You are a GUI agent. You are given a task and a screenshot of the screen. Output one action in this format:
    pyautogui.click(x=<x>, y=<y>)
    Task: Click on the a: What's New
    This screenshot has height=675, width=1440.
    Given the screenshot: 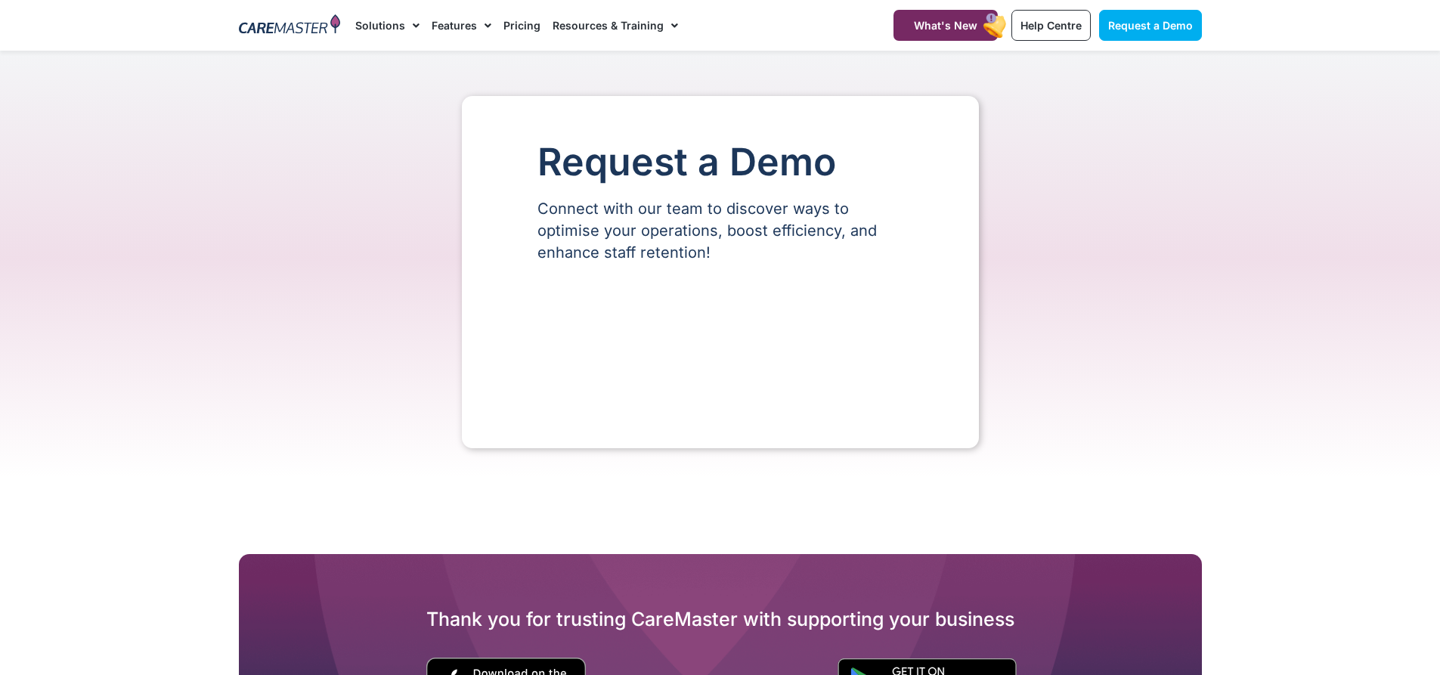 What is the action you would take?
    pyautogui.click(x=946, y=25)
    